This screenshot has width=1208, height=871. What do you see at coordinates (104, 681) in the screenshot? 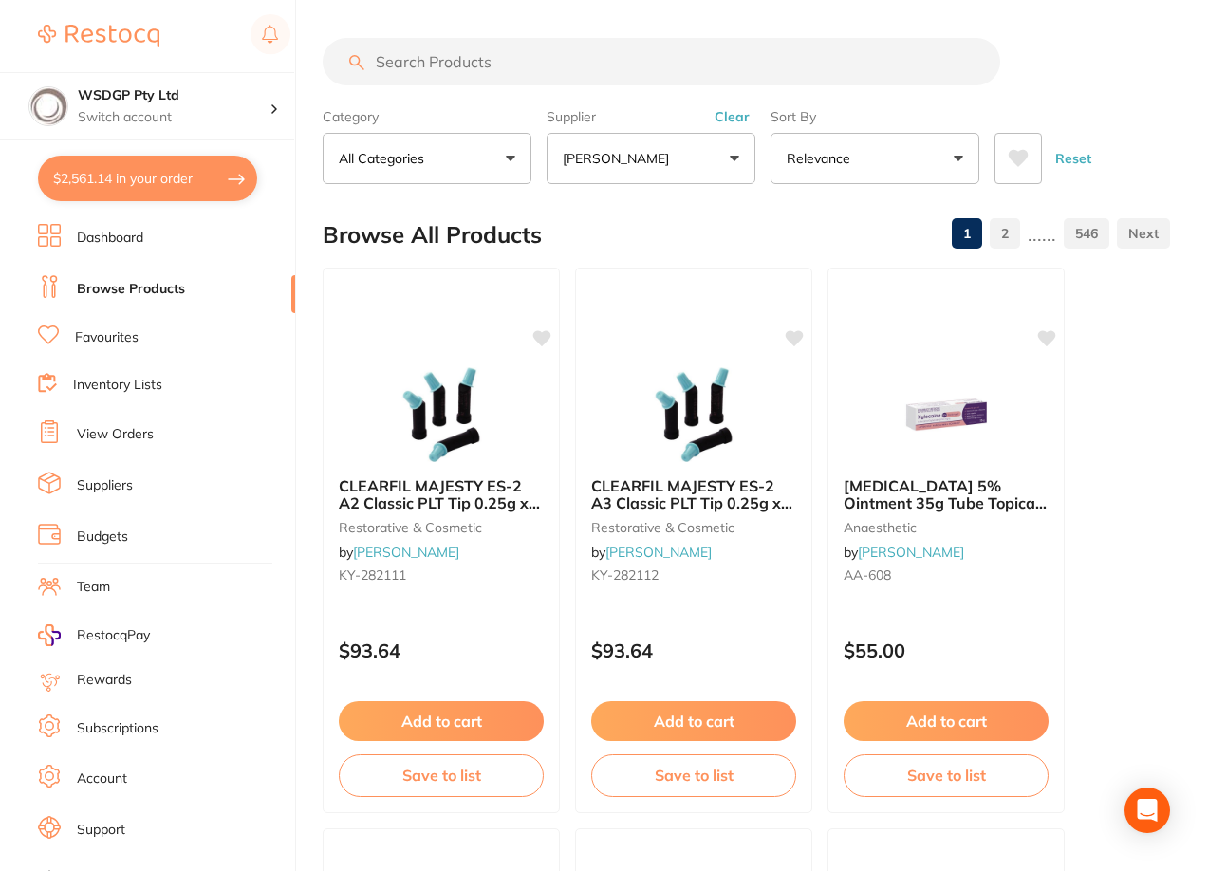
I see `a: Rewards` at bounding box center [104, 681].